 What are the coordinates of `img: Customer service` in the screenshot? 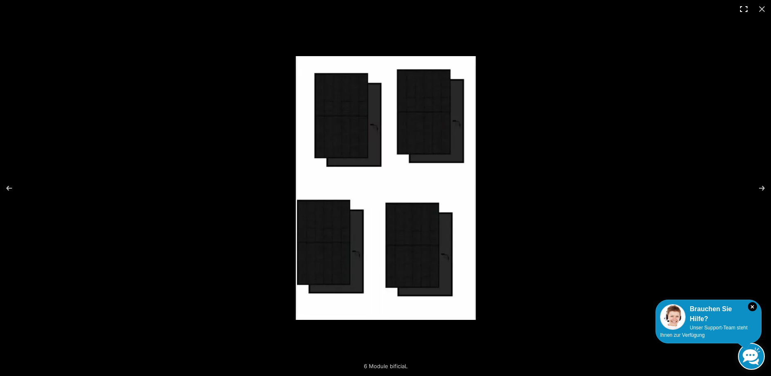 It's located at (673, 317).